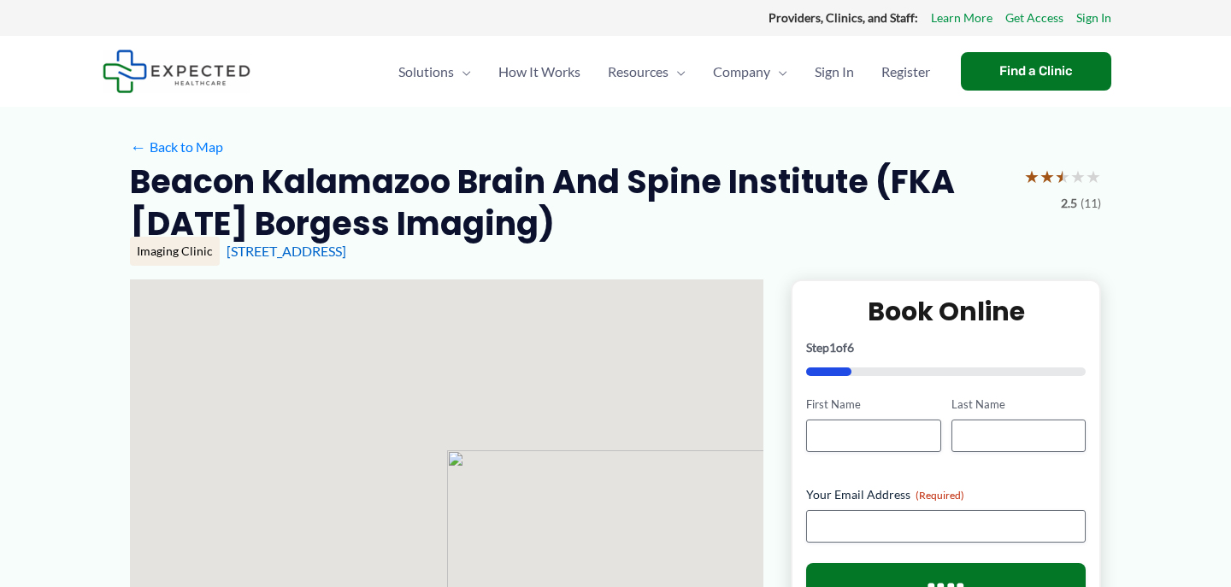 The width and height of the screenshot is (1231, 587). I want to click on strong: Providers, Clinics, and Staff:, so click(843, 17).